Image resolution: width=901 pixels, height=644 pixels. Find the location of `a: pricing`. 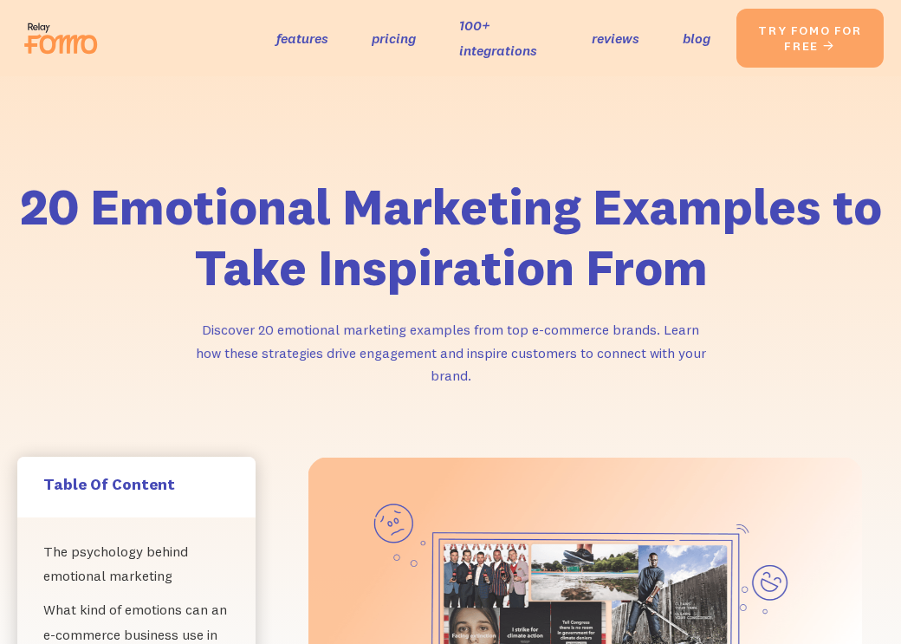

a: pricing is located at coordinates (393, 38).